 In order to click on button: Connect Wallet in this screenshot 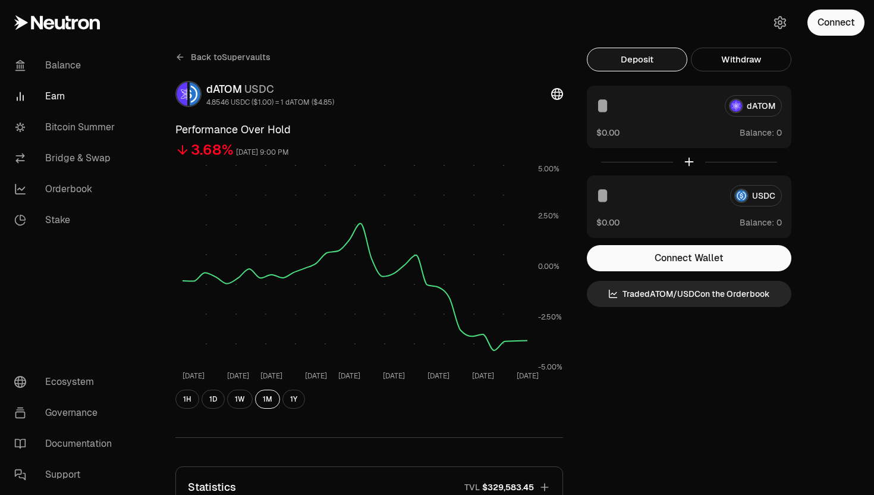, I will do `click(689, 258)`.